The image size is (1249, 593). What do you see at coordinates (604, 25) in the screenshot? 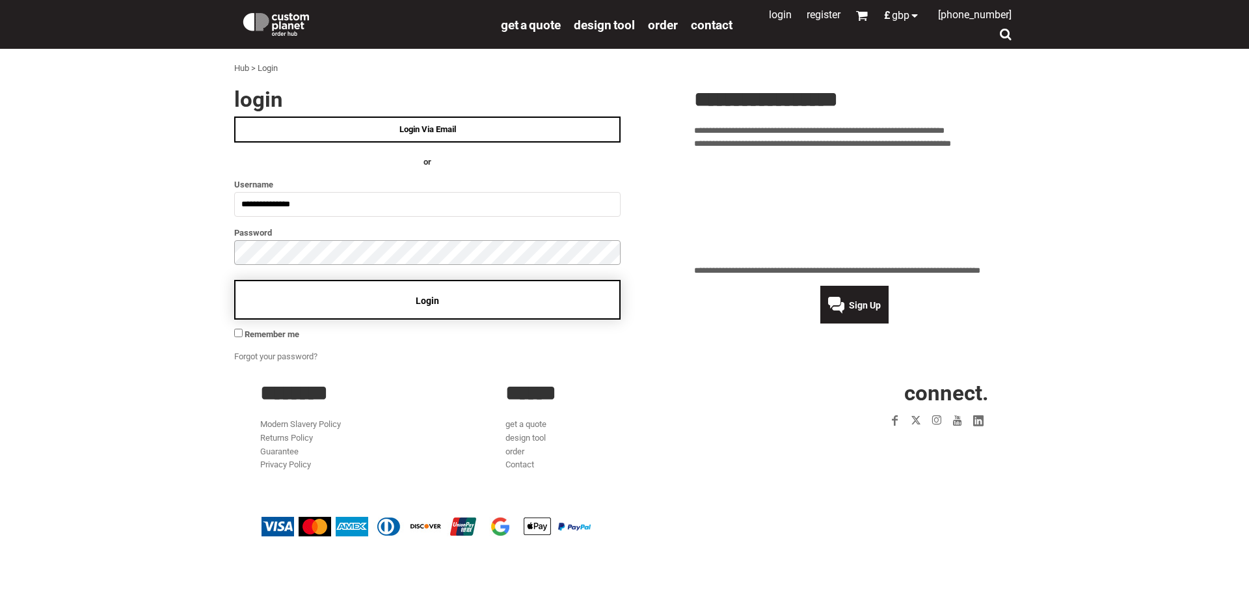
I see `span: design tool` at bounding box center [604, 25].